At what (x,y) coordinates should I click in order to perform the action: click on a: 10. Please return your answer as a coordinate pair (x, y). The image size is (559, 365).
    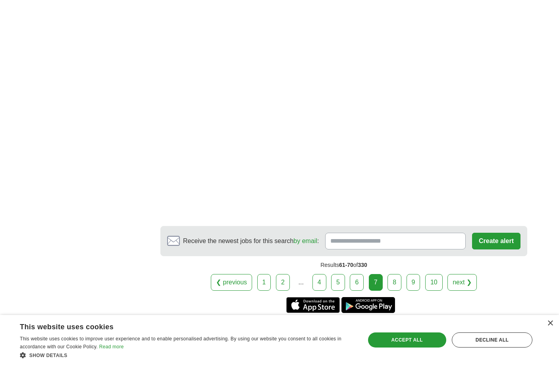
    Looking at the image, I should click on (434, 282).